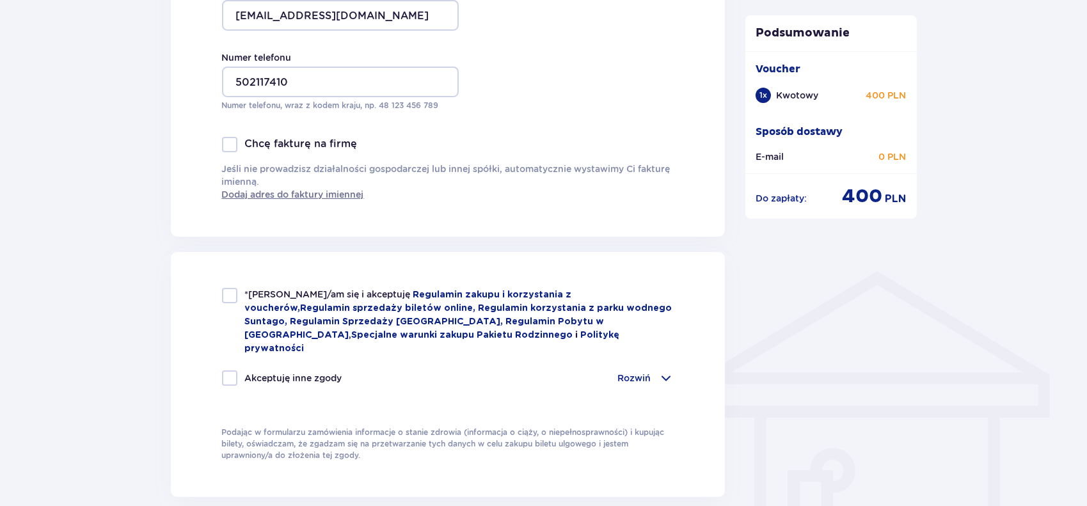  I want to click on a: Regulamin sprzedaży biletów online,, so click(390, 308).